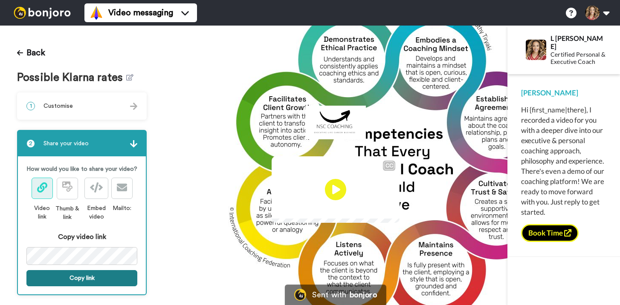 The height and width of the screenshot is (305, 620). What do you see at coordinates (388, 207) in the screenshot?
I see `img: Full screen` at bounding box center [388, 207].